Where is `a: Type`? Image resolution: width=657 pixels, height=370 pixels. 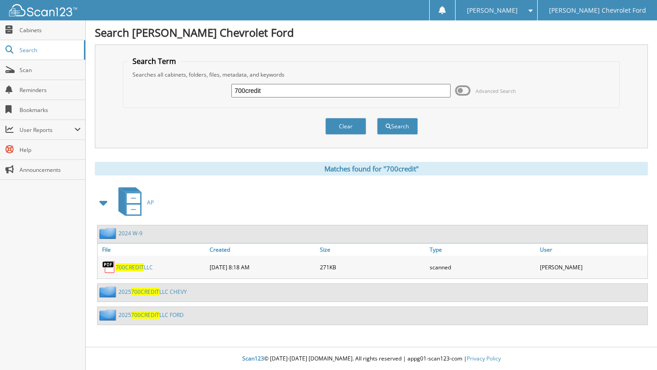 a: Type is located at coordinates (482, 249).